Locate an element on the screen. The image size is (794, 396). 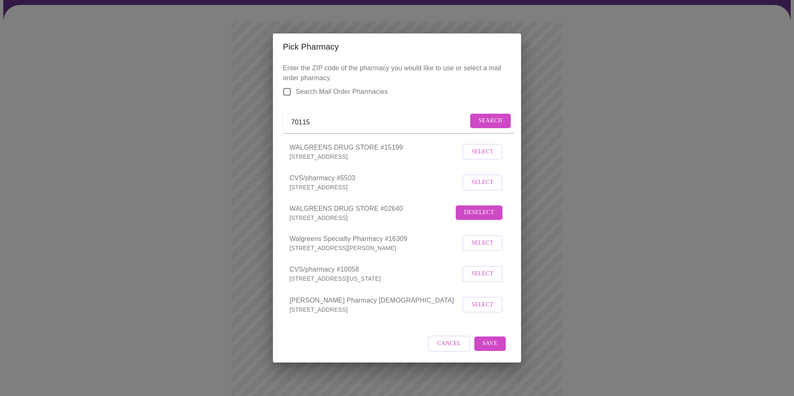
h2: Pick Pharmacy is located at coordinates (397, 47).